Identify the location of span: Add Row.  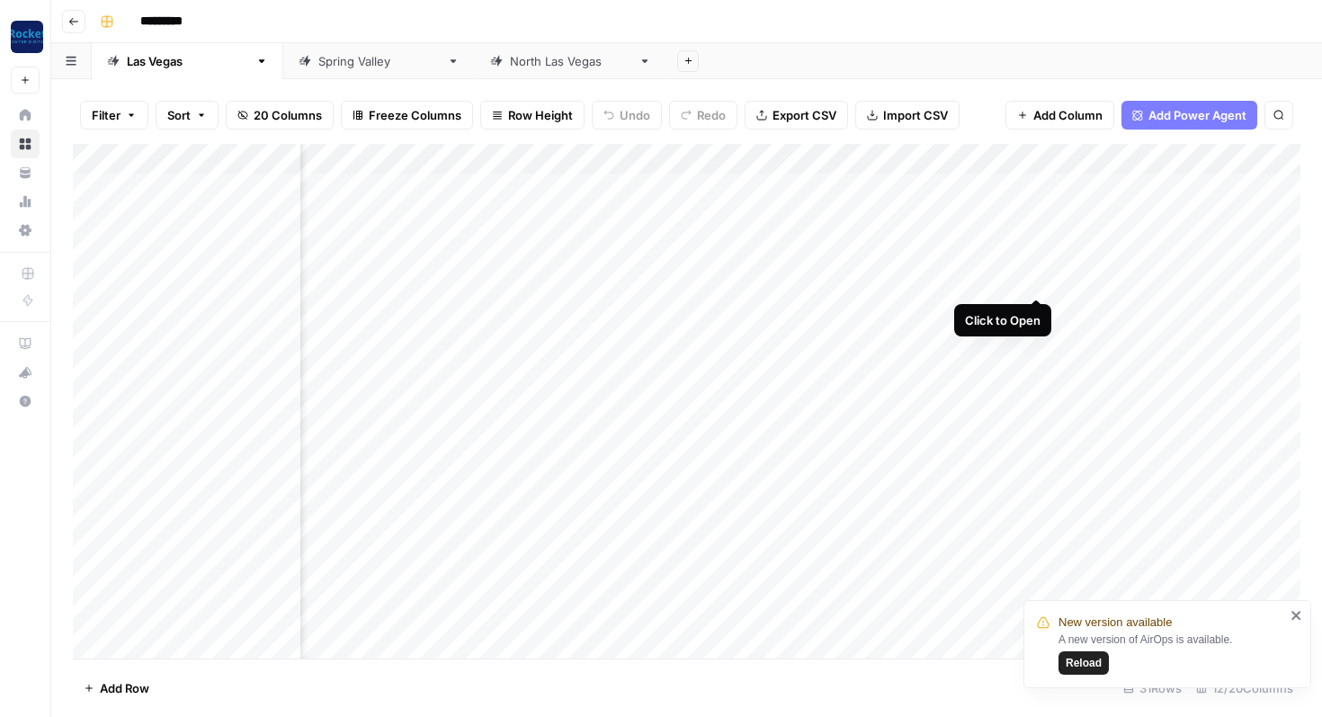
(124, 688).